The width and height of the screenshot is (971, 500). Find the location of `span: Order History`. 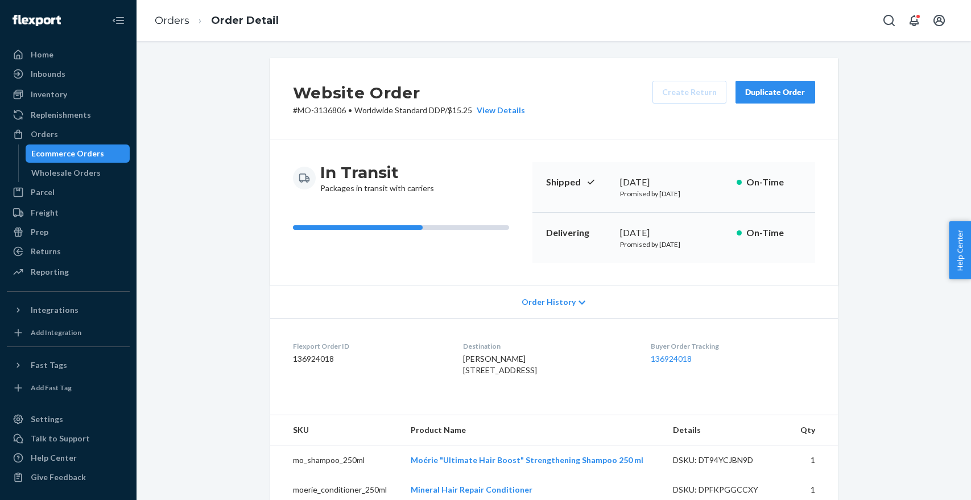

span: Order History is located at coordinates (548, 302).